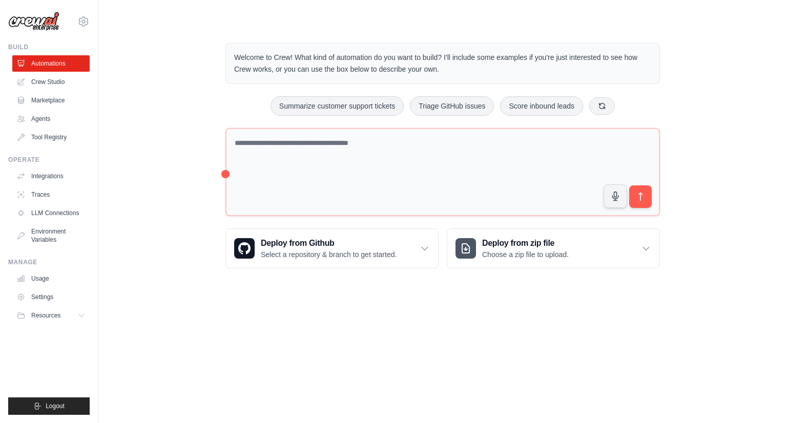 This screenshot has width=787, height=423. I want to click on span: Resources, so click(46, 316).